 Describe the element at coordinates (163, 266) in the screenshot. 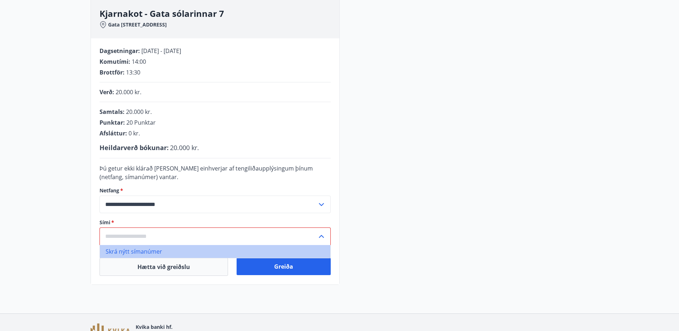

I see `button: Hætta við greiðslu` at that location.